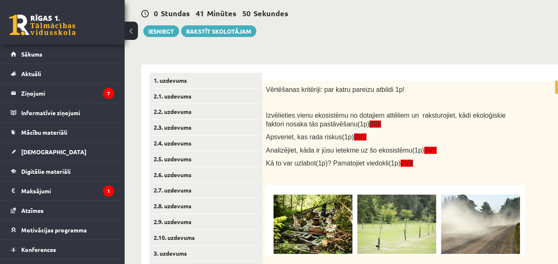 The height and width of the screenshot is (264, 558). What do you see at coordinates (44, 132) in the screenshot?
I see `span: Mācību materiāli` at bounding box center [44, 132].